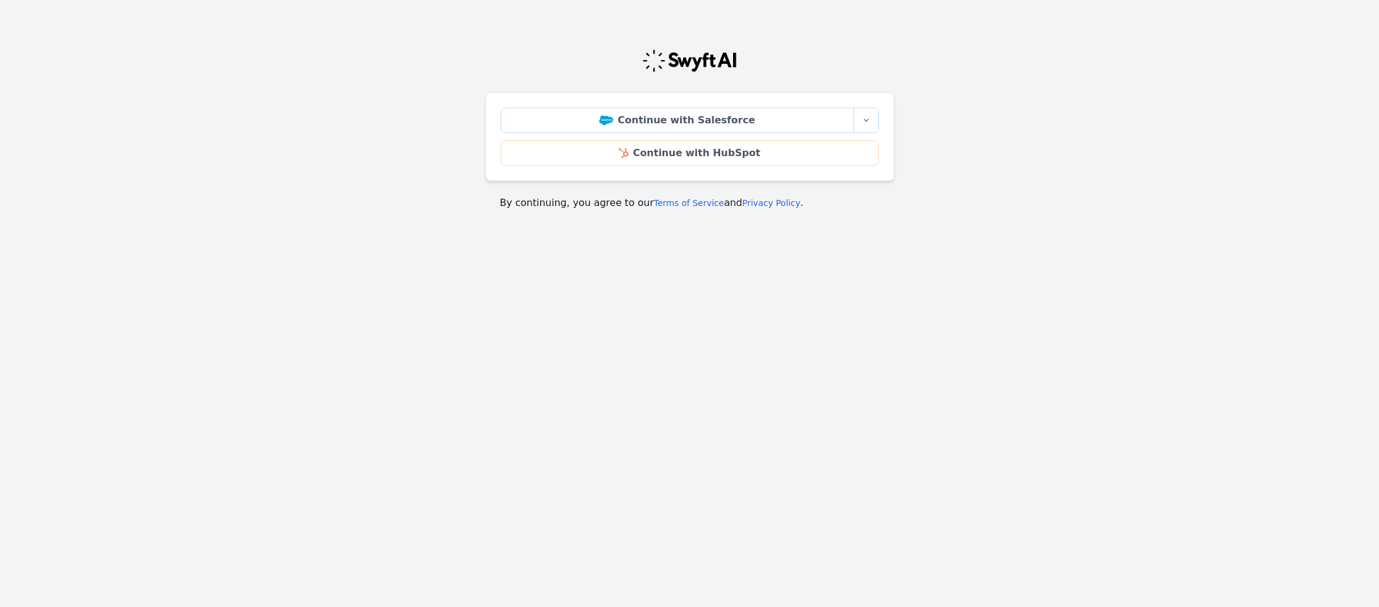 This screenshot has height=607, width=1379. What do you see at coordinates (690, 61) in the screenshot?
I see `img: Swyft Logo` at bounding box center [690, 61].